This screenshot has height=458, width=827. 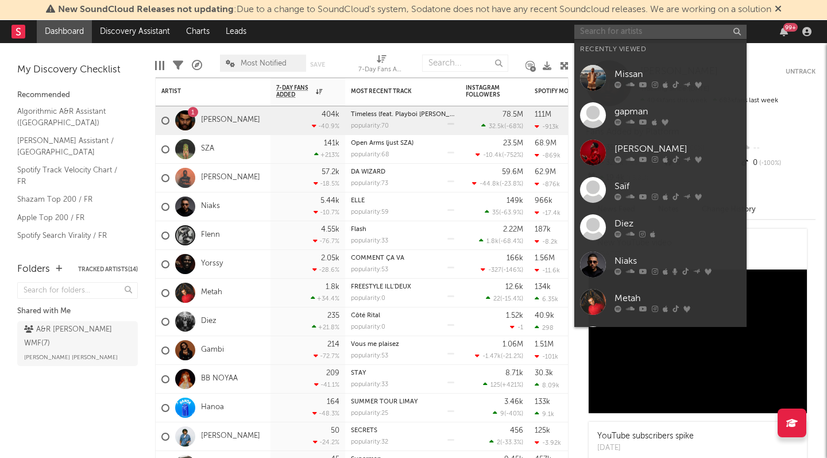 I want to click on a: Diez, so click(x=661, y=227).